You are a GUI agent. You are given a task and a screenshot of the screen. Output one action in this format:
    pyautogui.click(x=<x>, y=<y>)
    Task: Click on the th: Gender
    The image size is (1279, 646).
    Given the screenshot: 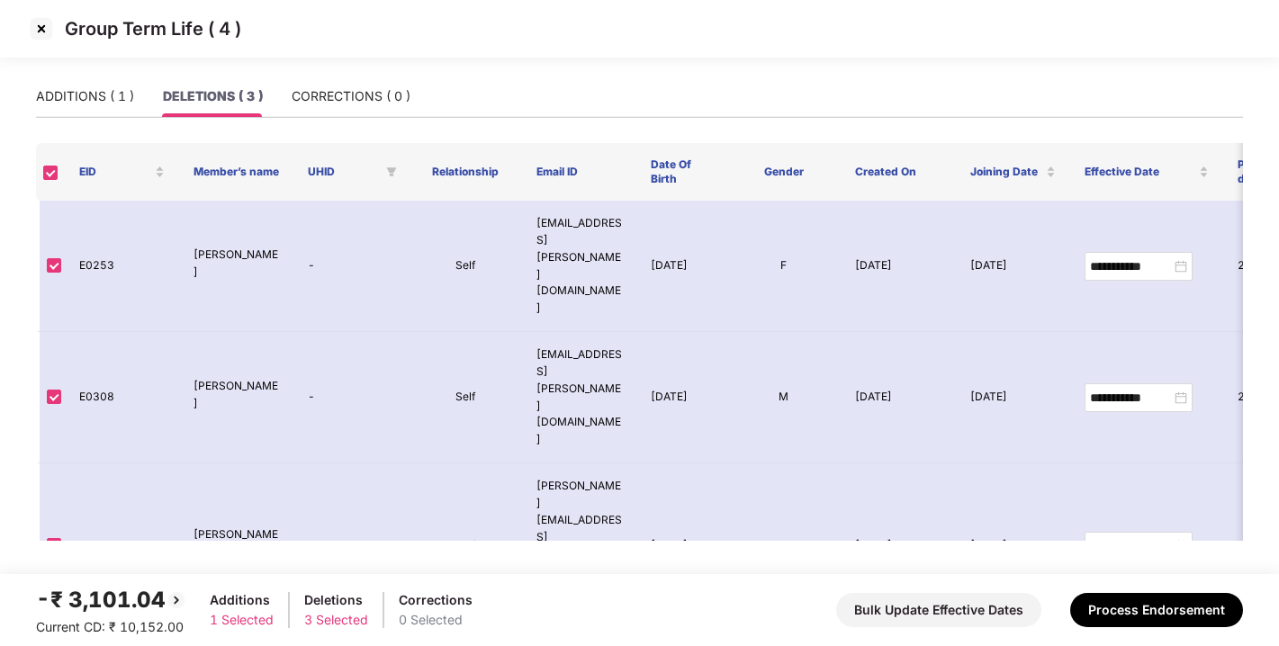 What is the action you would take?
    pyautogui.click(x=783, y=172)
    